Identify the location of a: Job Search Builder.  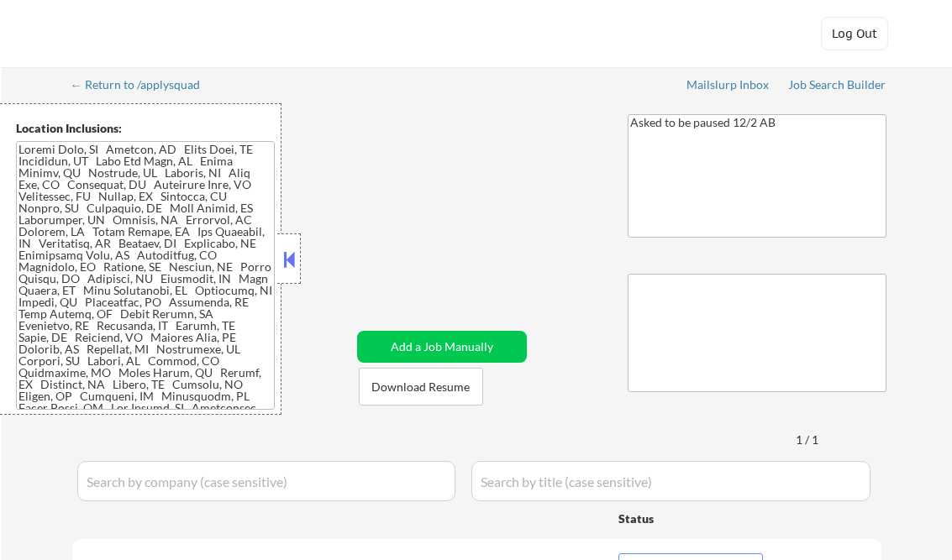
(837, 87).